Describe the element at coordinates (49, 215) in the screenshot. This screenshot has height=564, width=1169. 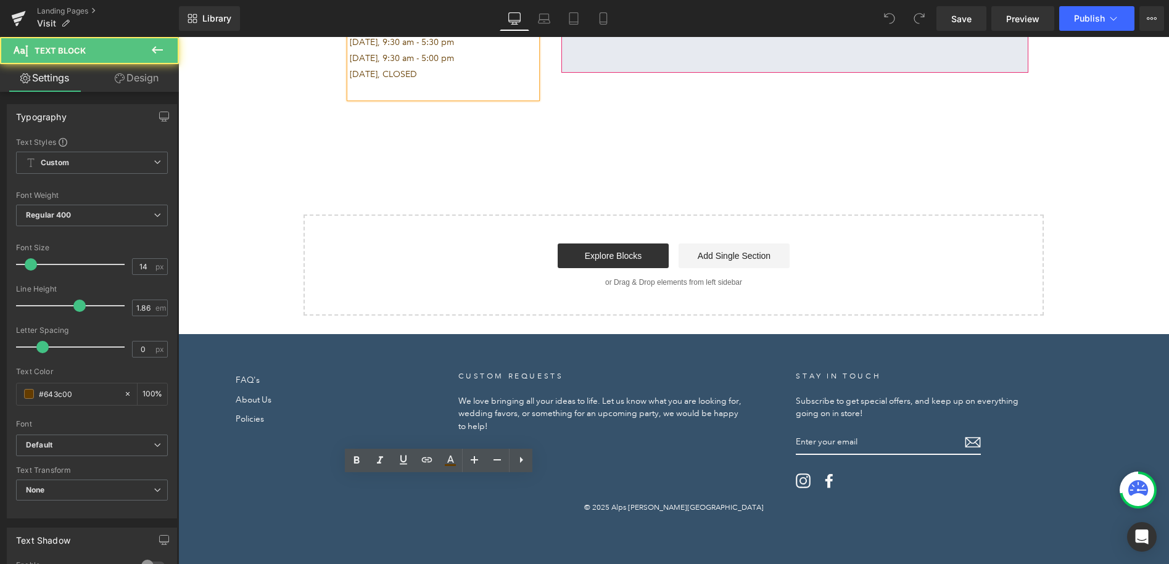
I see `b: Regular 400` at that location.